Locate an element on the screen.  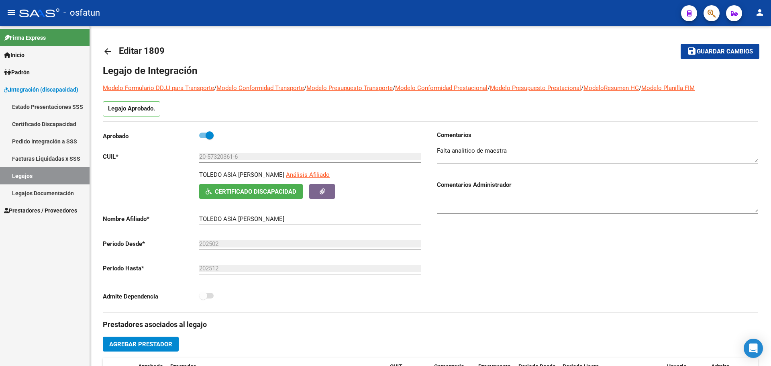
span: Integración (discapacidad) is located at coordinates (41, 90).